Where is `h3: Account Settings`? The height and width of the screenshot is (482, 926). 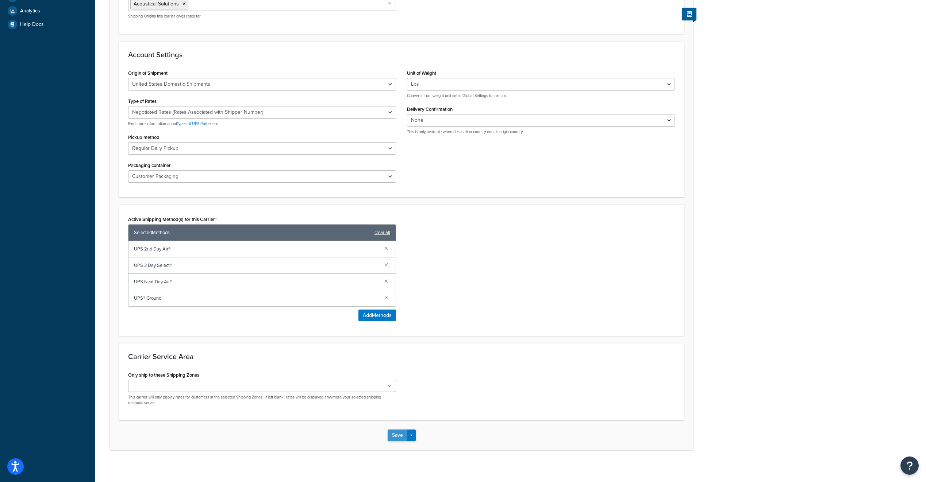
h3: Account Settings is located at coordinates (401, 55).